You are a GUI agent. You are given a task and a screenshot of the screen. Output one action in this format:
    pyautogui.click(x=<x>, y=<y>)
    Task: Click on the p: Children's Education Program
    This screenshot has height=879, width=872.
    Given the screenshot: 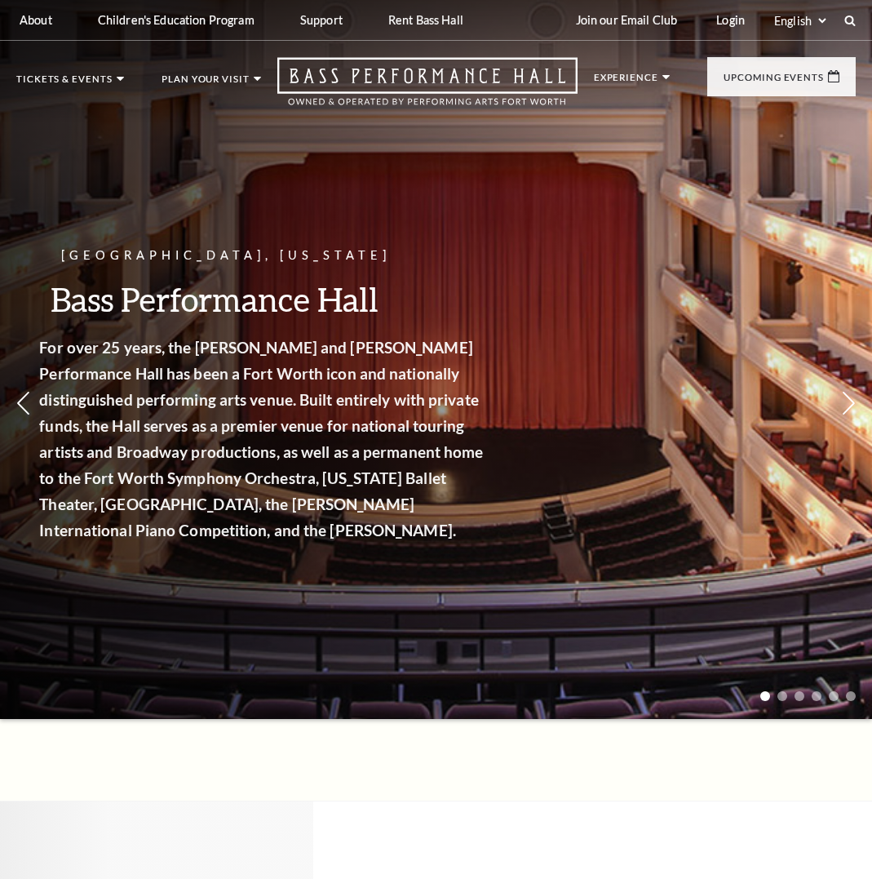 What is the action you would take?
    pyautogui.click(x=176, y=20)
    